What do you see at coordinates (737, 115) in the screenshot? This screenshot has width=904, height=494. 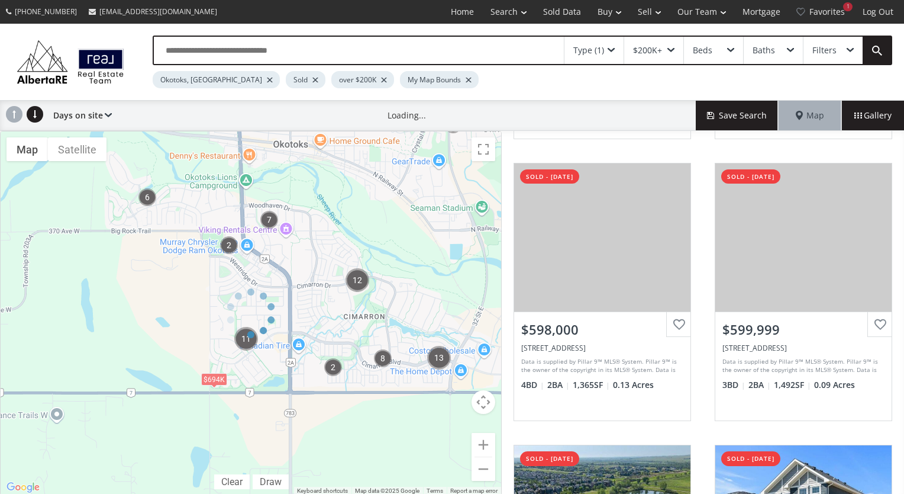 I see `button: Save Search` at bounding box center [737, 115].